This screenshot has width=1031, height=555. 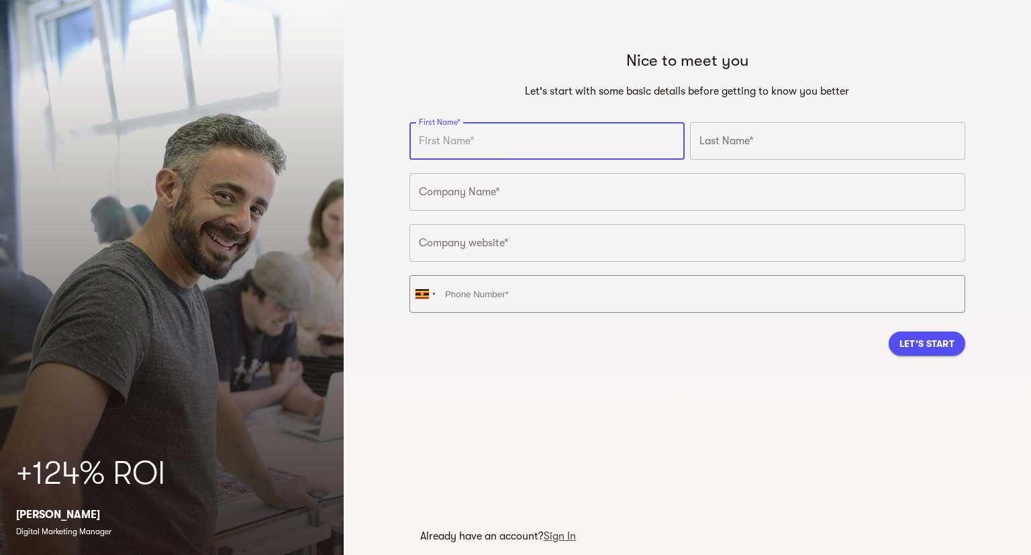 I want to click on input: e.g. https://www.your-website.com, so click(x=687, y=243).